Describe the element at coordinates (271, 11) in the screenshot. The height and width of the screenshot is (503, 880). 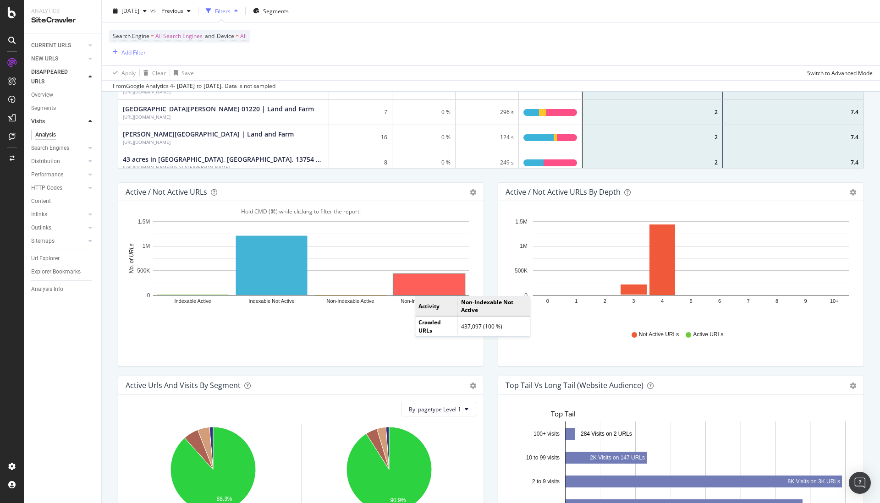
I see `button: Segments` at that location.